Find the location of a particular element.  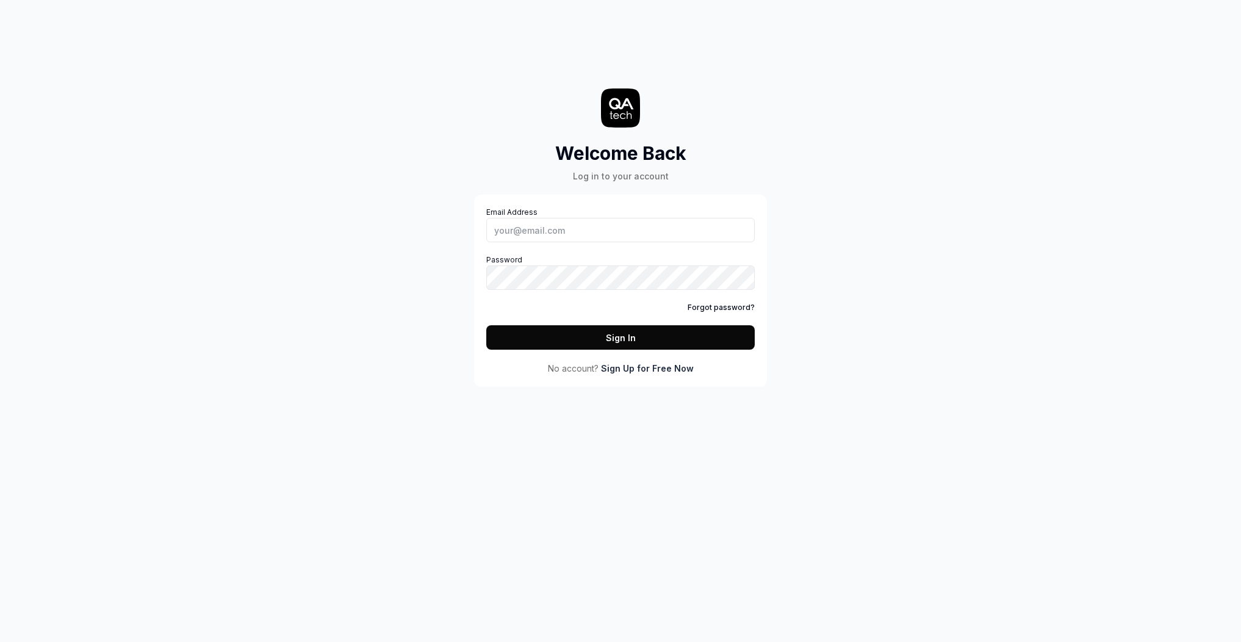

div: Log in to your account is located at coordinates (621, 176).